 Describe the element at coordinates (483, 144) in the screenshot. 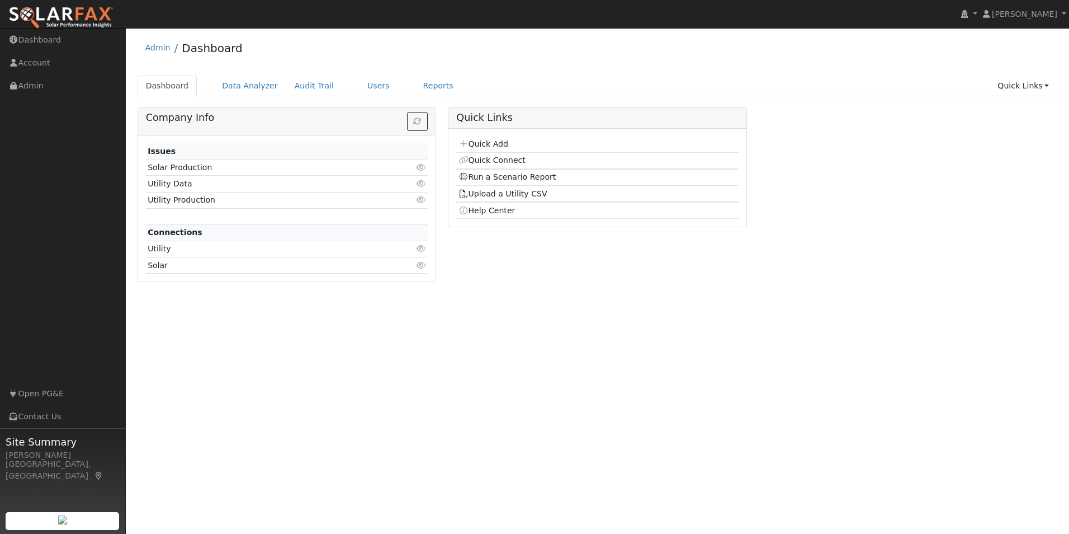

I see `a: Quick Add` at that location.